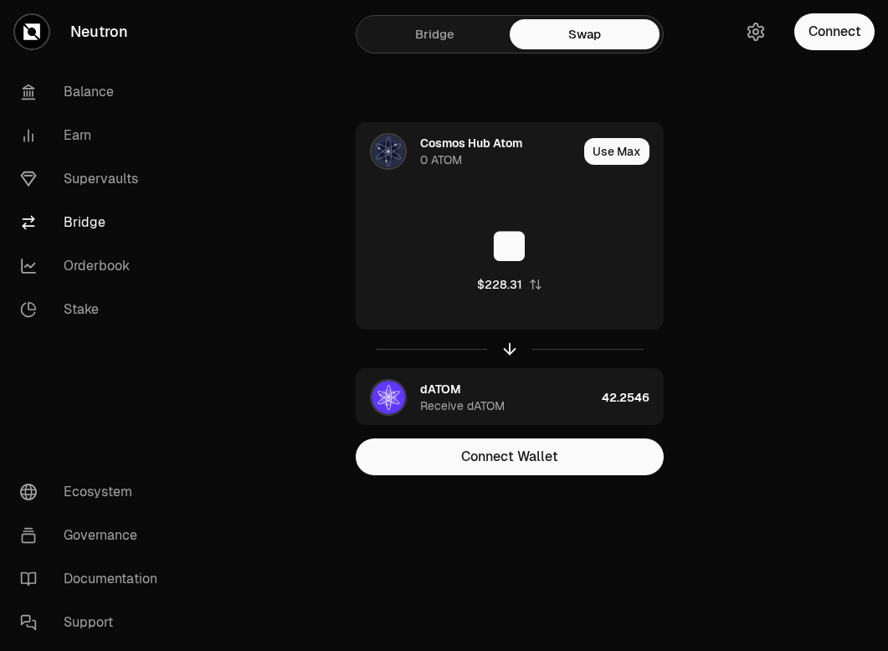  What do you see at coordinates (94, 536) in the screenshot?
I see `a: Governance` at bounding box center [94, 536].